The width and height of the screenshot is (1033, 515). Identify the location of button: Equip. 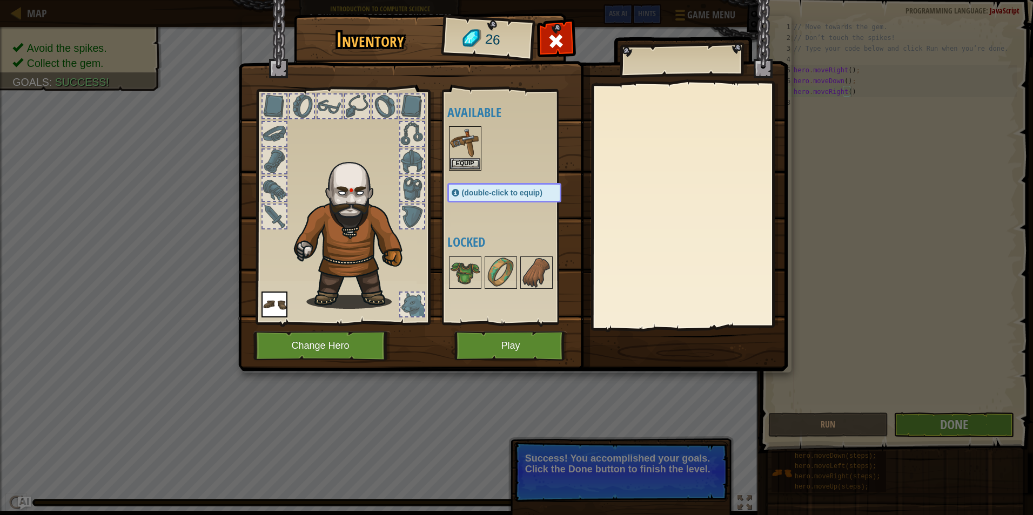
(465, 164).